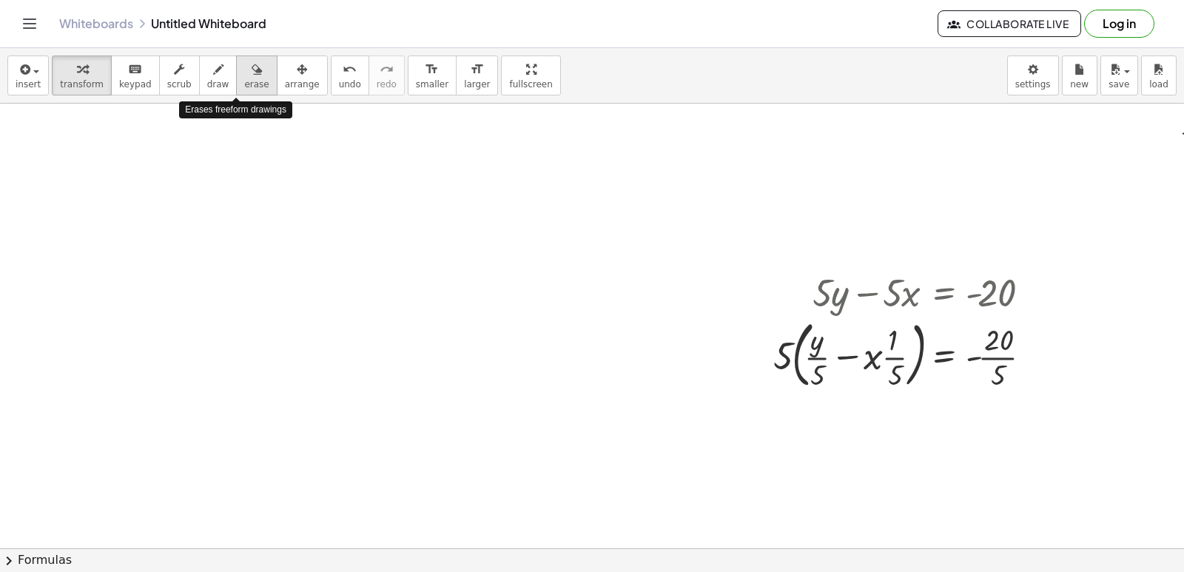 This screenshot has height=572, width=1184. Describe the element at coordinates (28, 75) in the screenshot. I see `button: insert` at that location.